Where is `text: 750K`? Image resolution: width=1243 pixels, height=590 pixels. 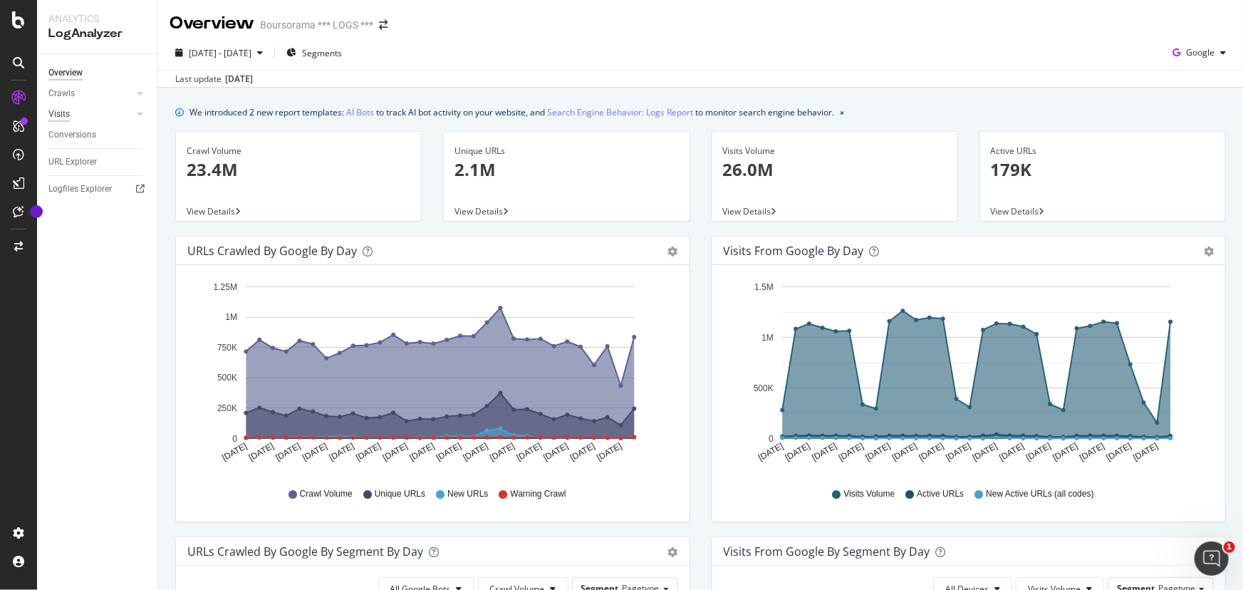
text: 750K is located at coordinates (227, 348).